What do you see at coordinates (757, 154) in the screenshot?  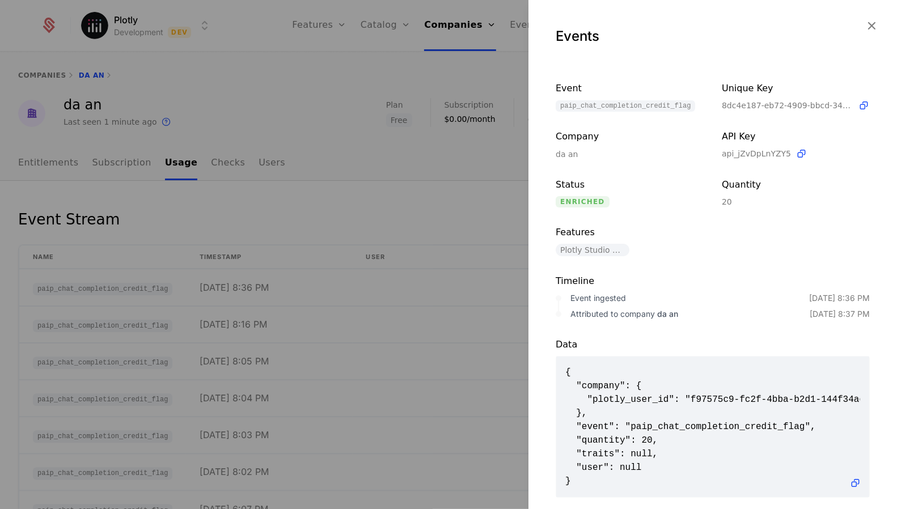 I see `span: api_jZvDpLnYZY5` at bounding box center [757, 154].